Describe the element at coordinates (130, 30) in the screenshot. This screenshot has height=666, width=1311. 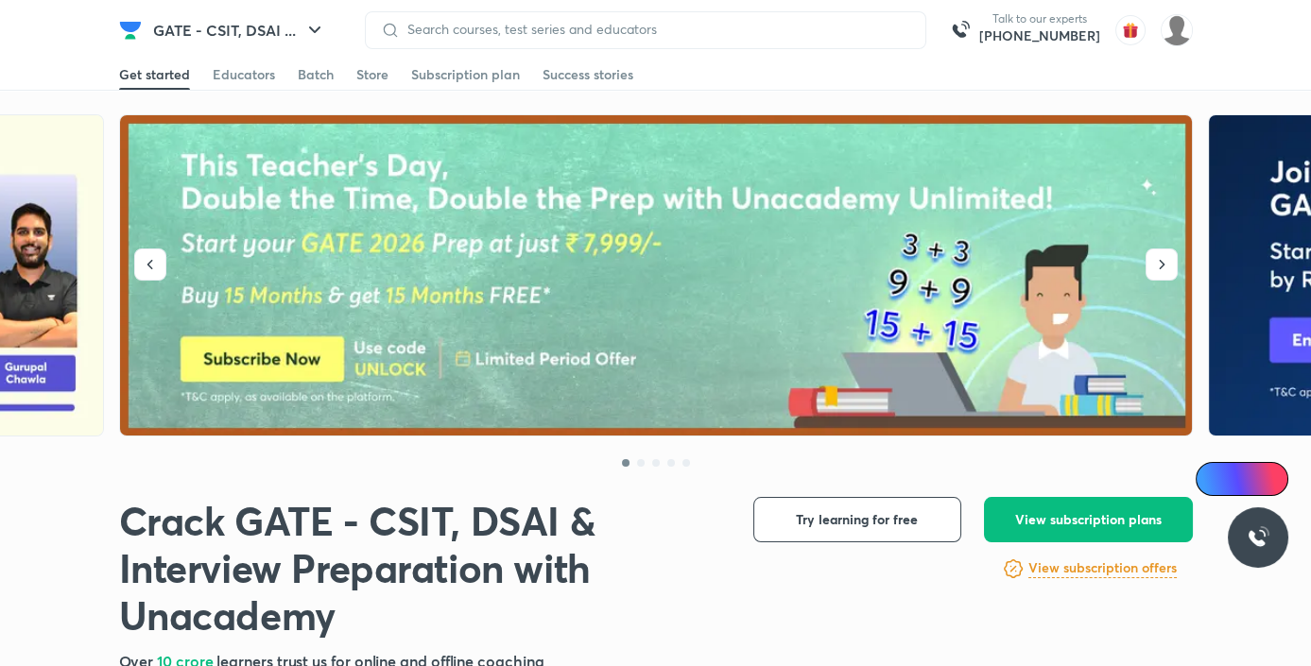
I see `img: Company Logo` at that location.